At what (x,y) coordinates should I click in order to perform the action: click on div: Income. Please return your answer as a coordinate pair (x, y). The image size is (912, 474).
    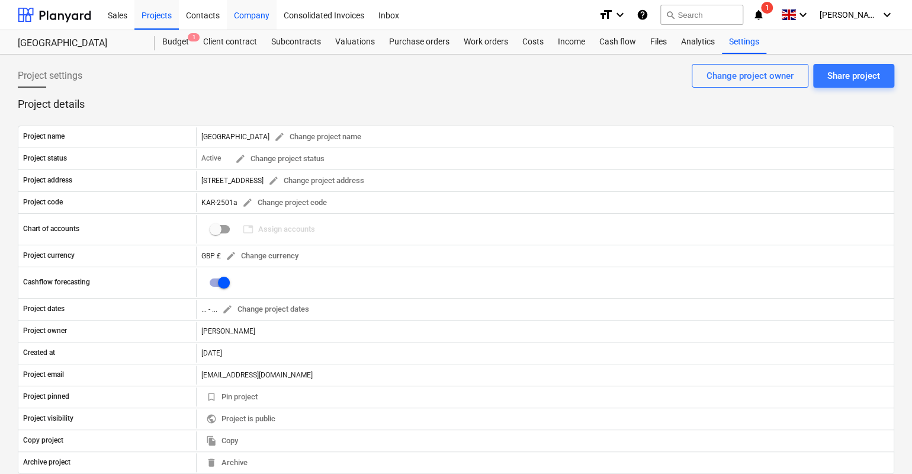
    Looking at the image, I should click on (572, 42).